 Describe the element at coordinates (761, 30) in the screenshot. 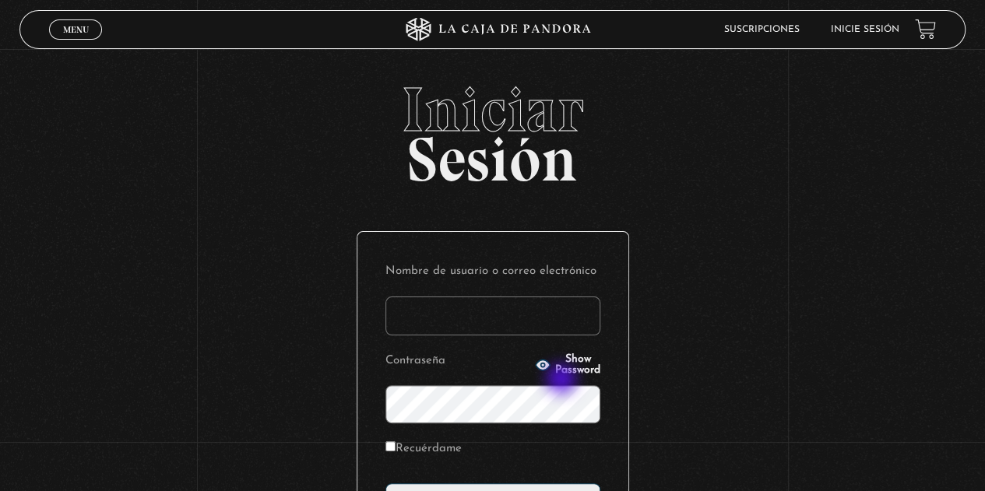

I see `a: Suscripciones` at that location.